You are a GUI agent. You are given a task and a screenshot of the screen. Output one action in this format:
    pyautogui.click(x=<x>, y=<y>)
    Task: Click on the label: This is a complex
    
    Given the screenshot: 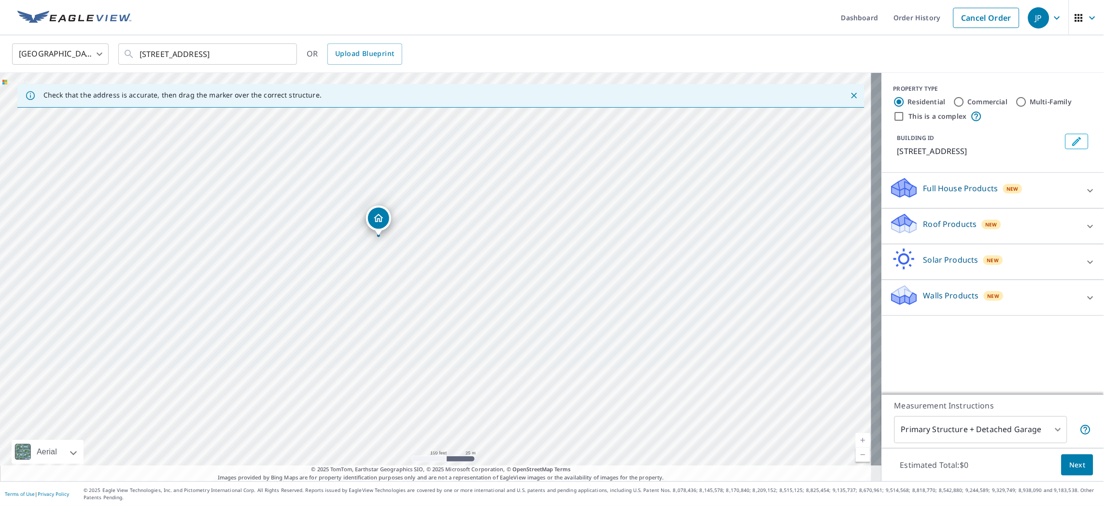 What is the action you would take?
    pyautogui.click(x=938, y=116)
    